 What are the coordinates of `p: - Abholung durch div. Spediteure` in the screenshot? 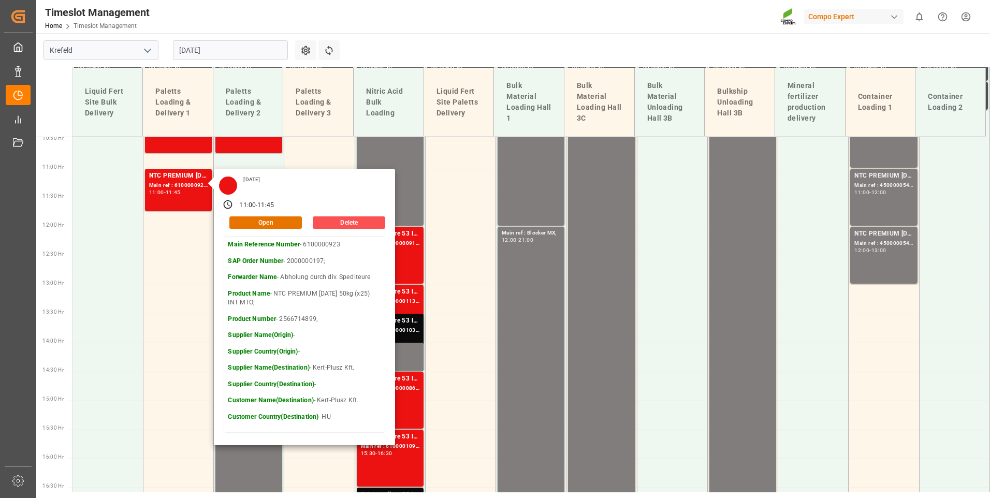 It's located at (305, 278).